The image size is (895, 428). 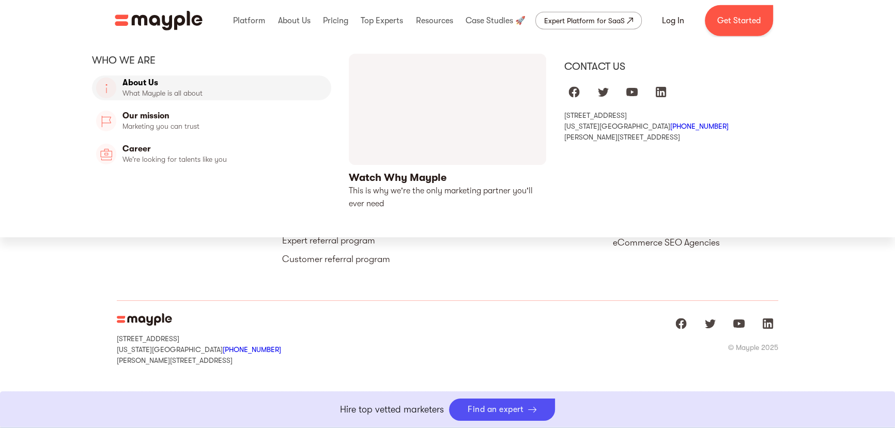 What do you see at coordinates (365, 259) in the screenshot?
I see `a: Customer referral program` at bounding box center [365, 259].